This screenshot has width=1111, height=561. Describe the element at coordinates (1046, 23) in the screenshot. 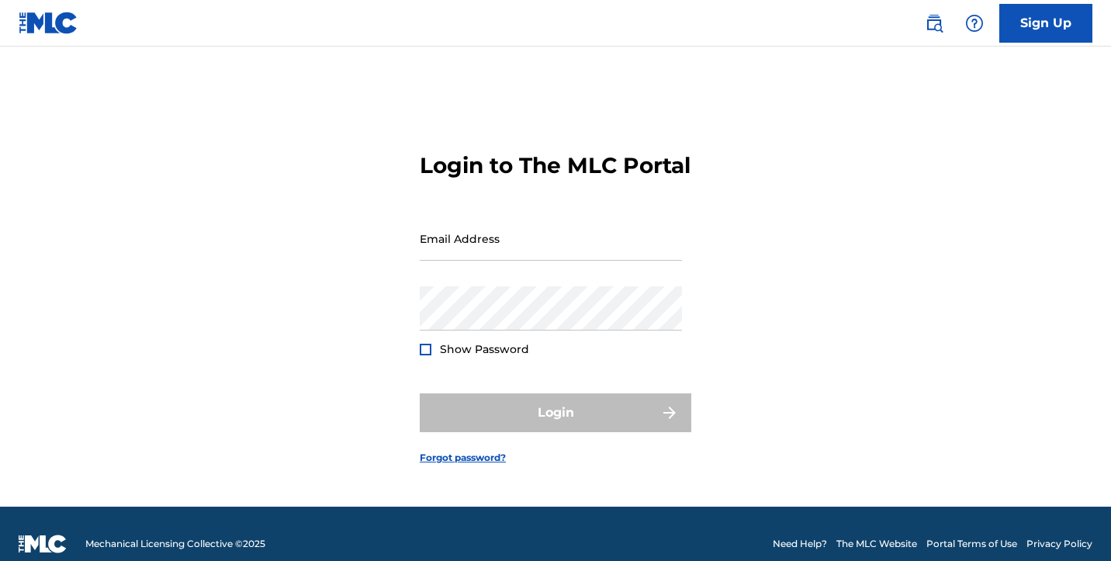

I see `a: Sign Up` at that location.